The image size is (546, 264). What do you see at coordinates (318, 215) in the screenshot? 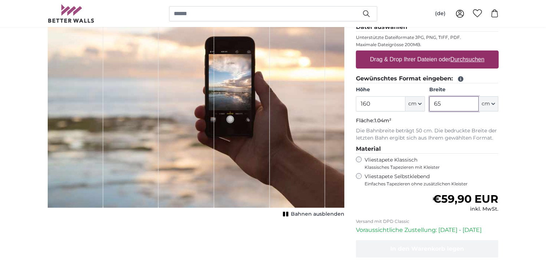
I see `span: Bahnen ausblenden` at bounding box center [318, 215].